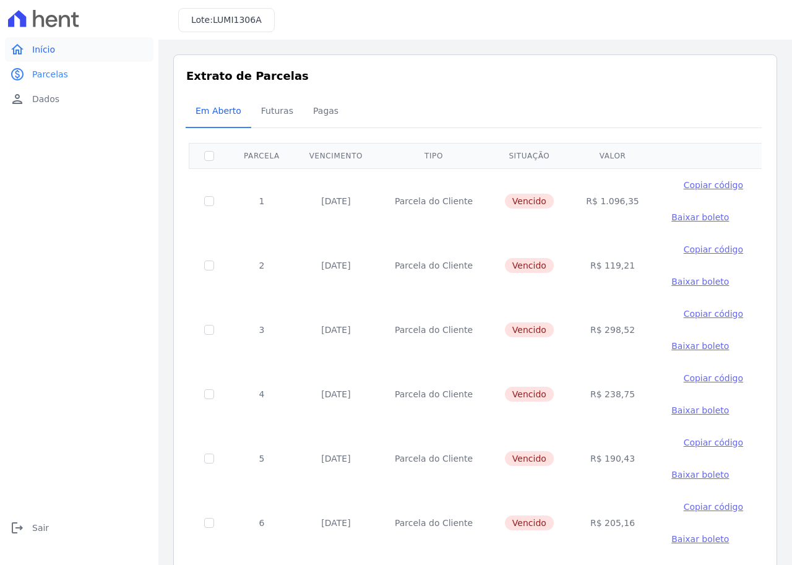 This screenshot has width=792, height=565. Describe the element at coordinates (262, 265) in the screenshot. I see `td: 2` at that location.